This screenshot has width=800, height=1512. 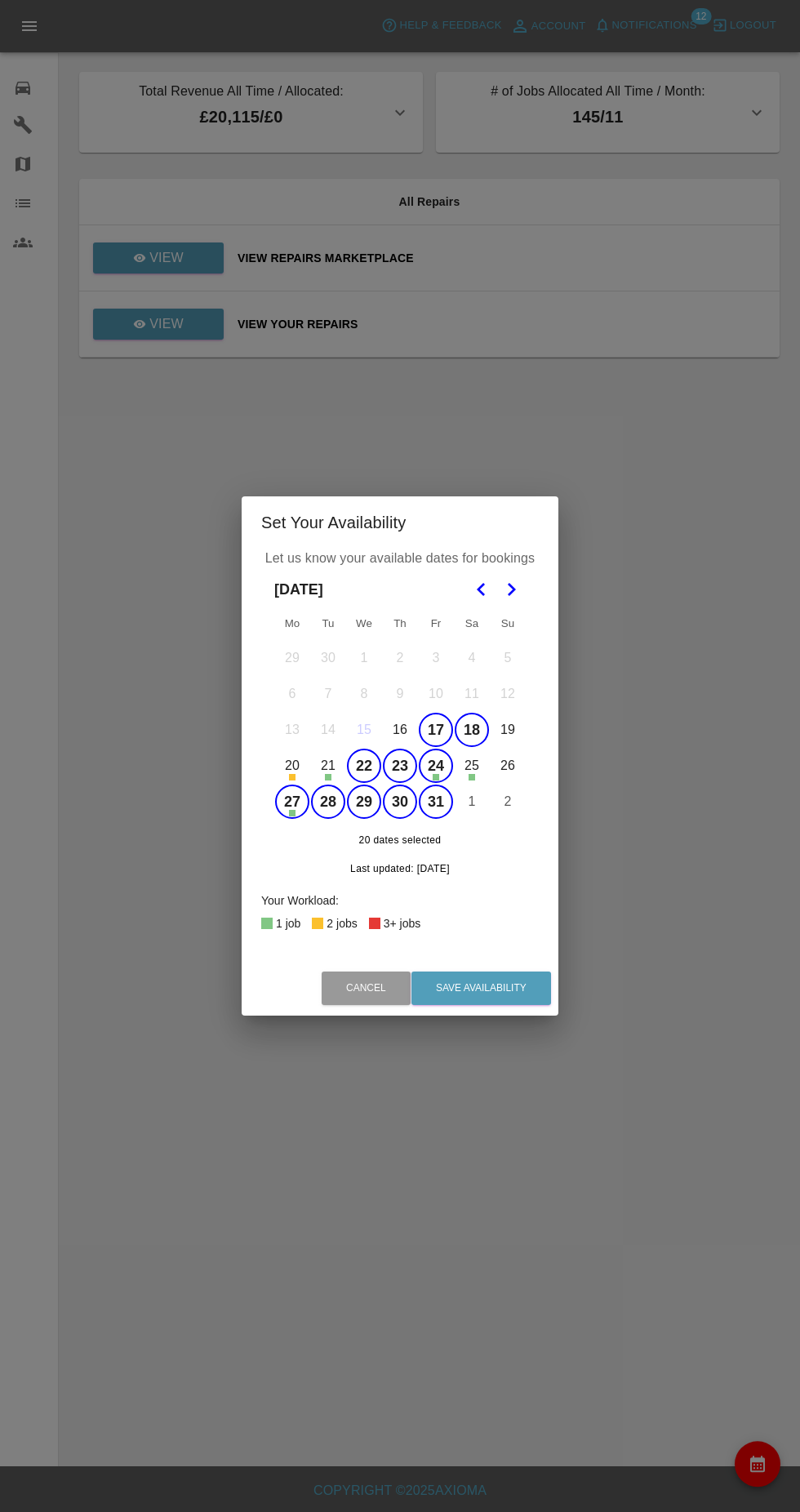 I want to click on button: Monday, October 6th, 2025, so click(x=292, y=693).